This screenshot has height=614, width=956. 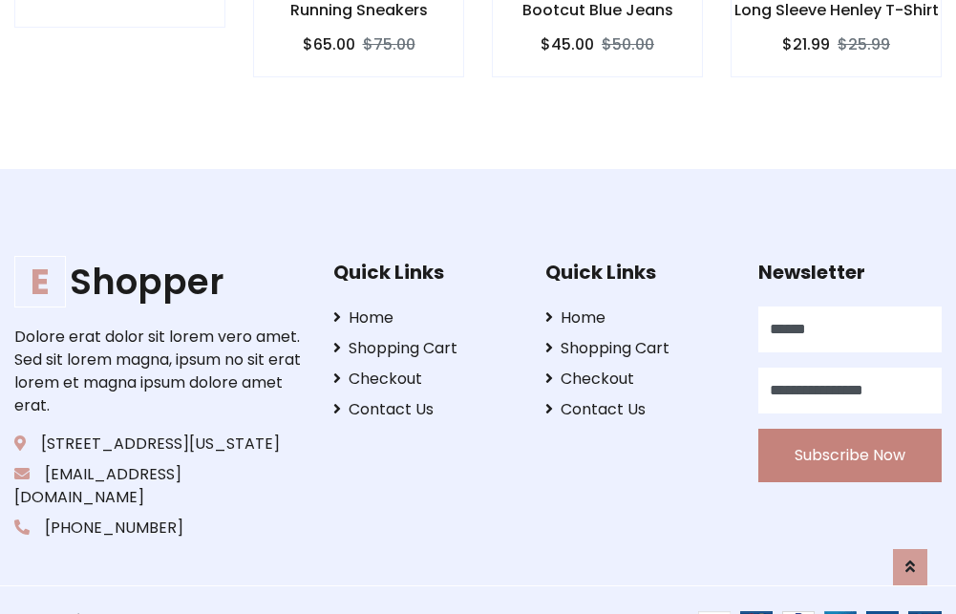 I want to click on del: $75.00, so click(x=389, y=44).